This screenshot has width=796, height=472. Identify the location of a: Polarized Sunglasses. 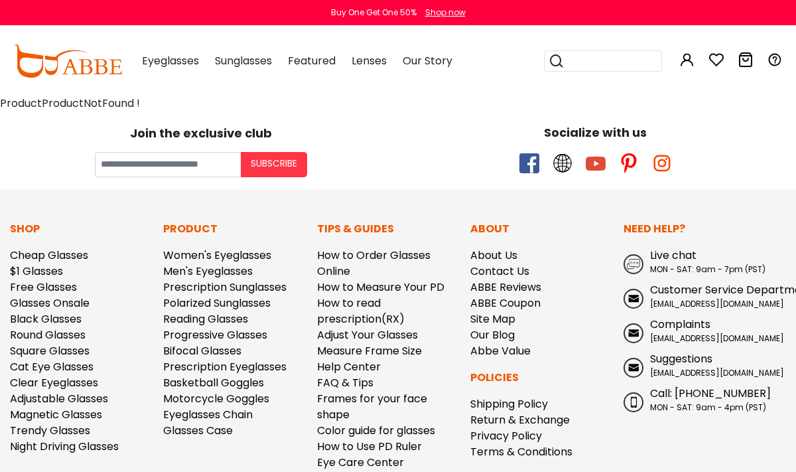
(217, 303).